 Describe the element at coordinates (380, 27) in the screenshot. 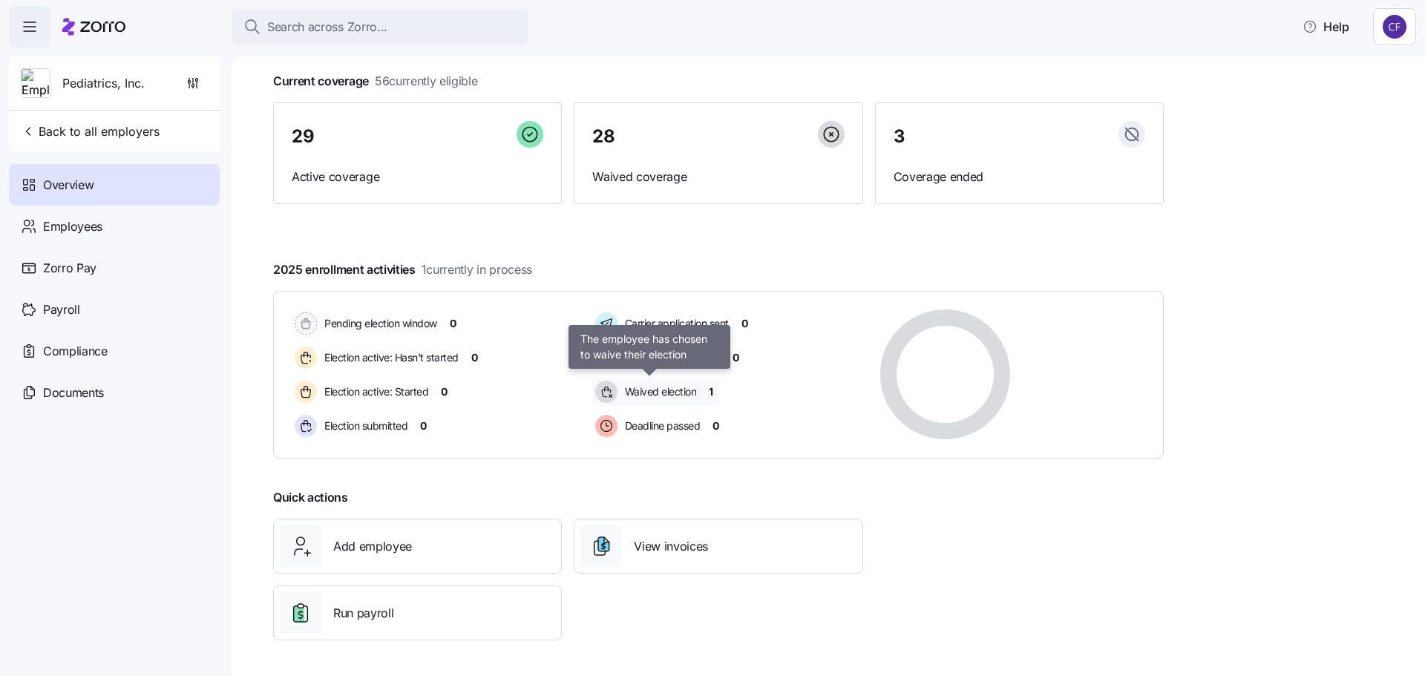

I see `button: Search across Zorro...` at that location.